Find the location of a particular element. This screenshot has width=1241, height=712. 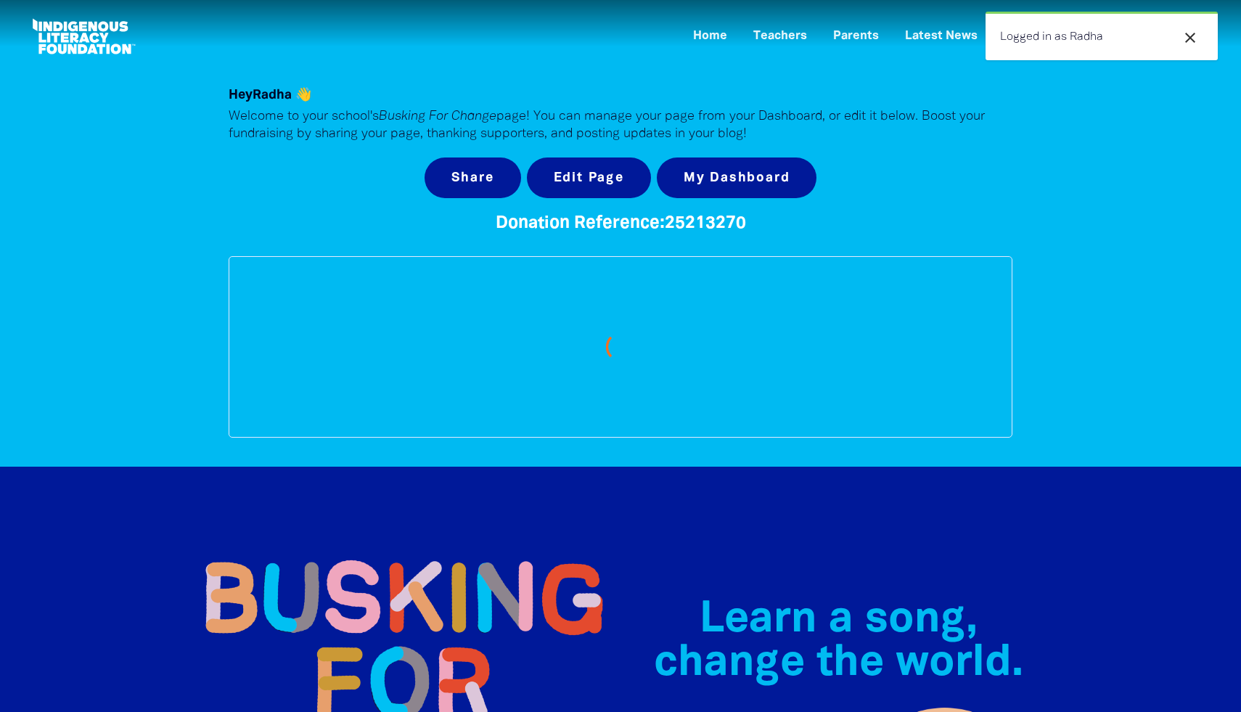

a: My Dashboard is located at coordinates (737, 178).